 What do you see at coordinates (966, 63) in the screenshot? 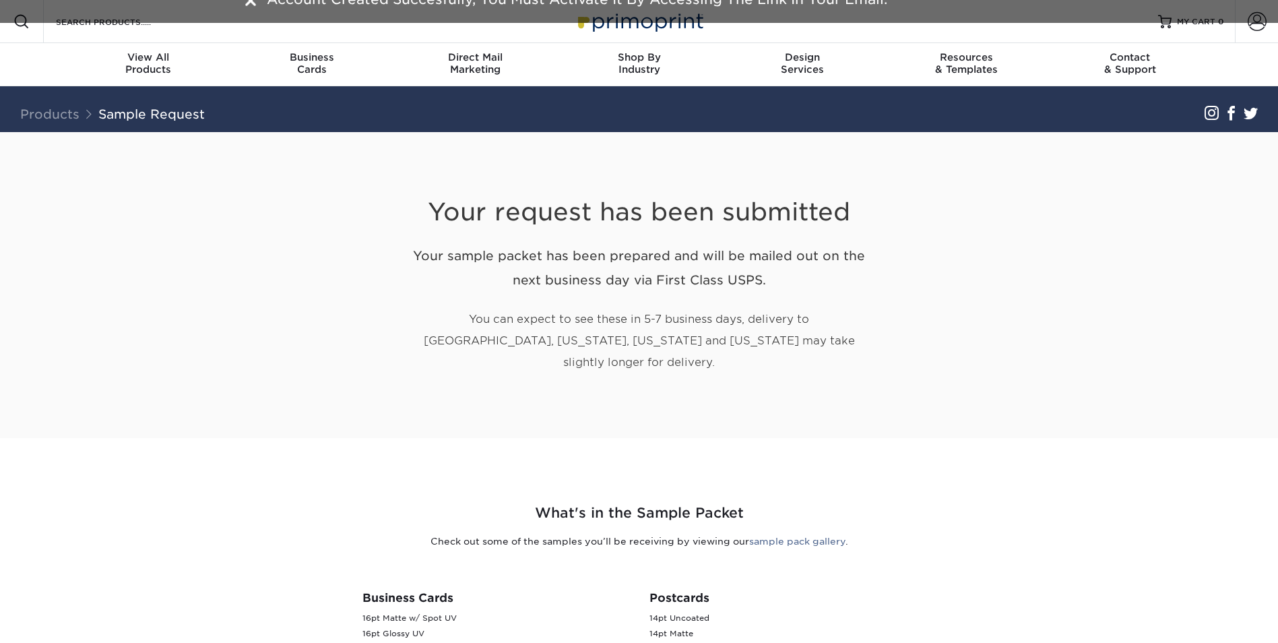
I see `div: & Templates` at bounding box center [966, 63].